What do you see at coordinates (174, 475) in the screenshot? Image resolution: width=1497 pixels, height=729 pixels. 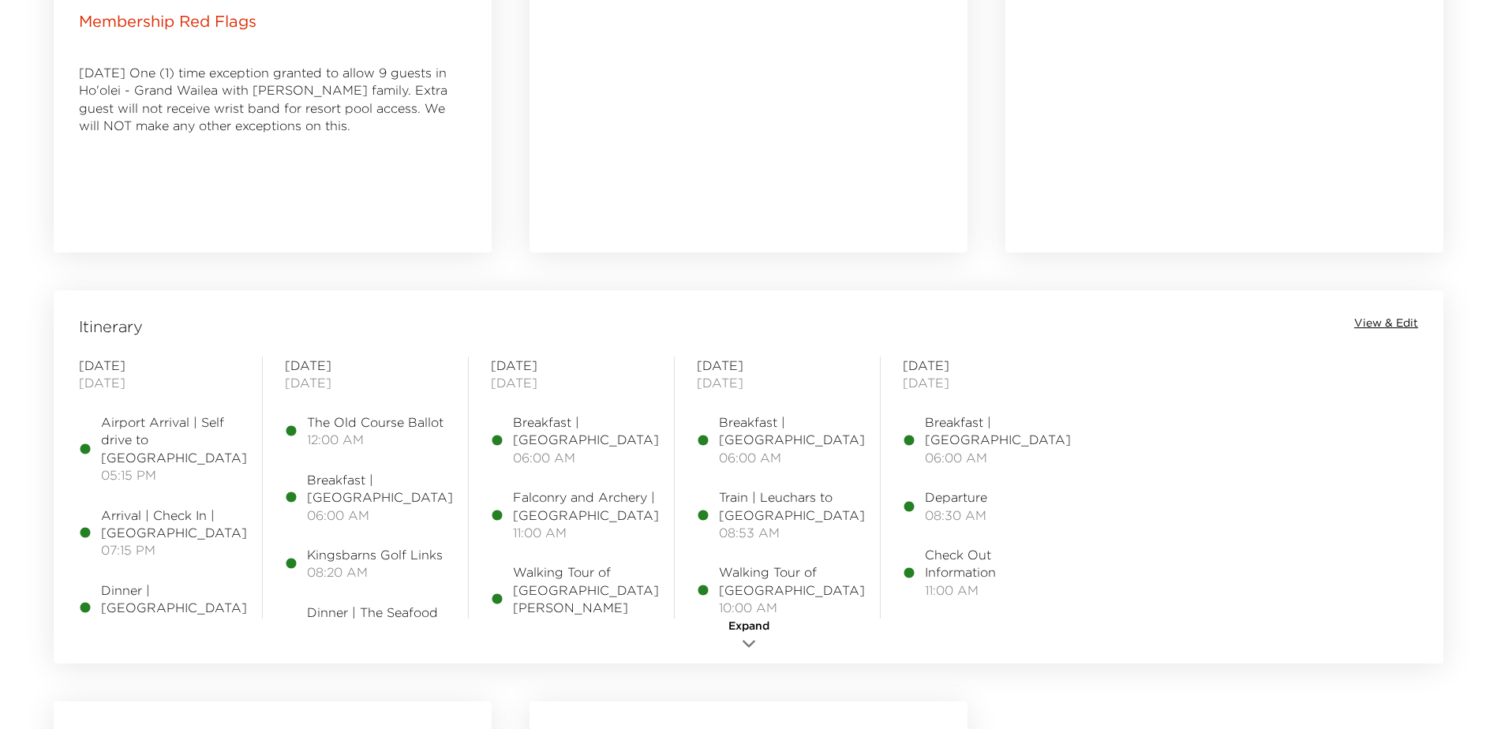 I see `span: 05:15 PM` at bounding box center [174, 475].